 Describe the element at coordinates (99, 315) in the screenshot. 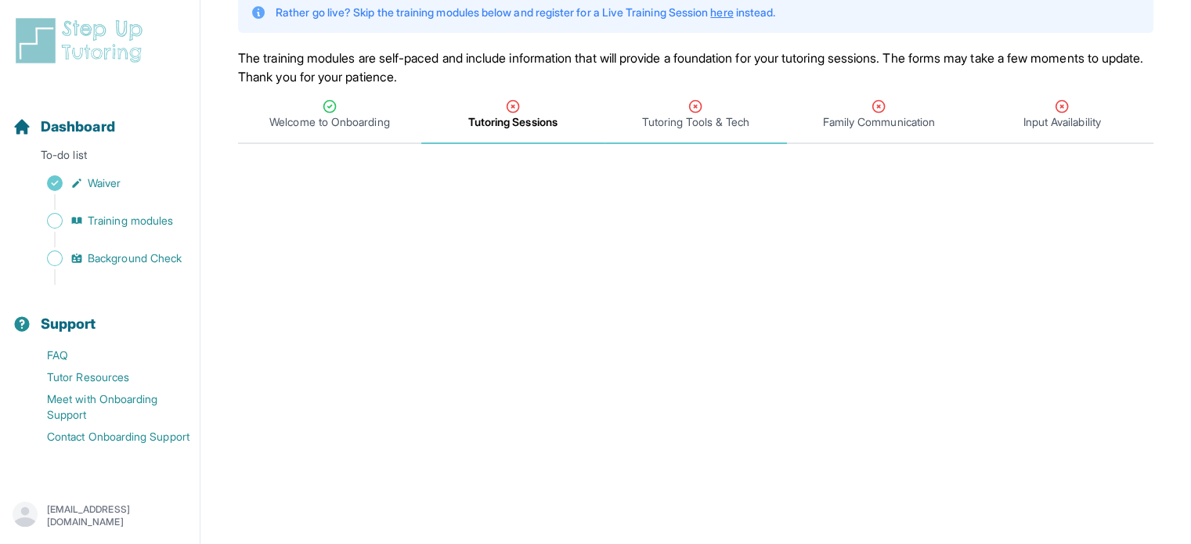

I see `button: Support` at that location.